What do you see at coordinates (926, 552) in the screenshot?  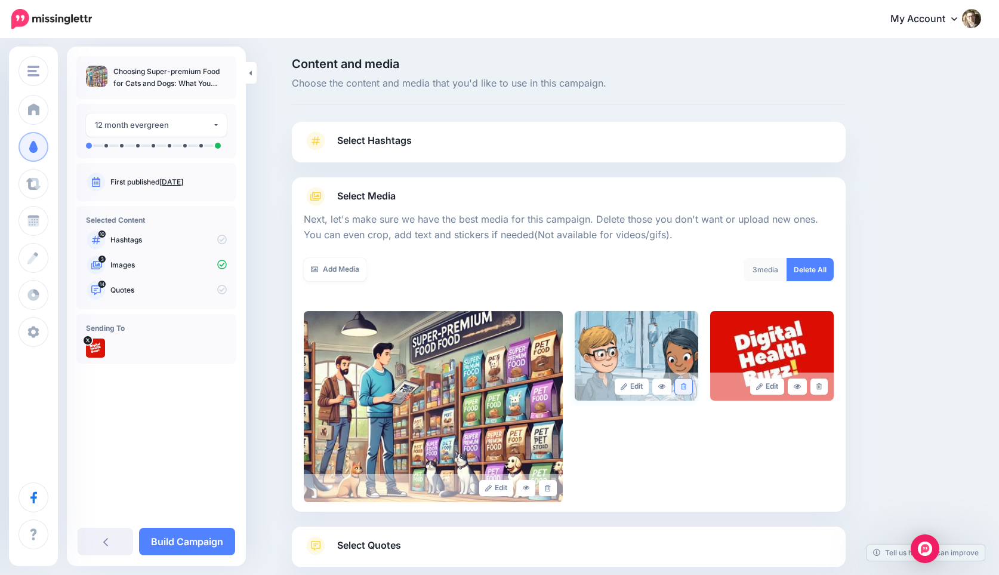 I see `a: Tell us how we can improve` at bounding box center [926, 552].